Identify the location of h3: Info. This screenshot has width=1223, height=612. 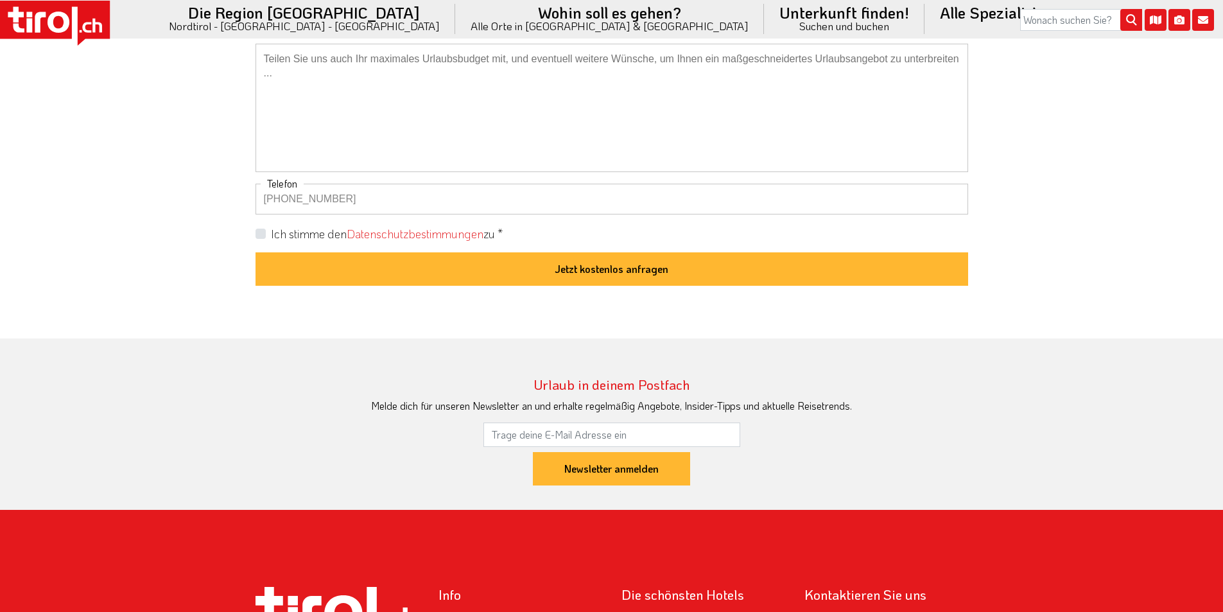
(520, 594).